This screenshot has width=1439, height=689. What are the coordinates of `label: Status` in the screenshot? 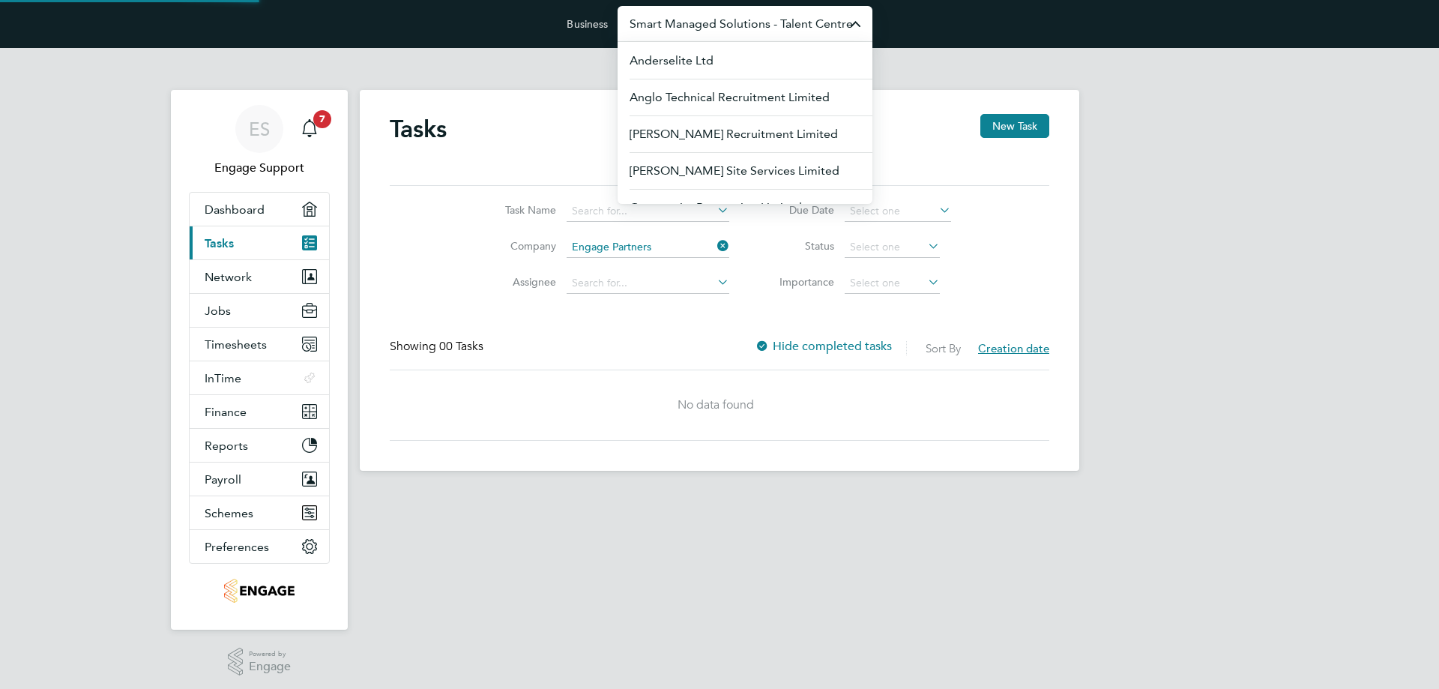 It's located at (800, 246).